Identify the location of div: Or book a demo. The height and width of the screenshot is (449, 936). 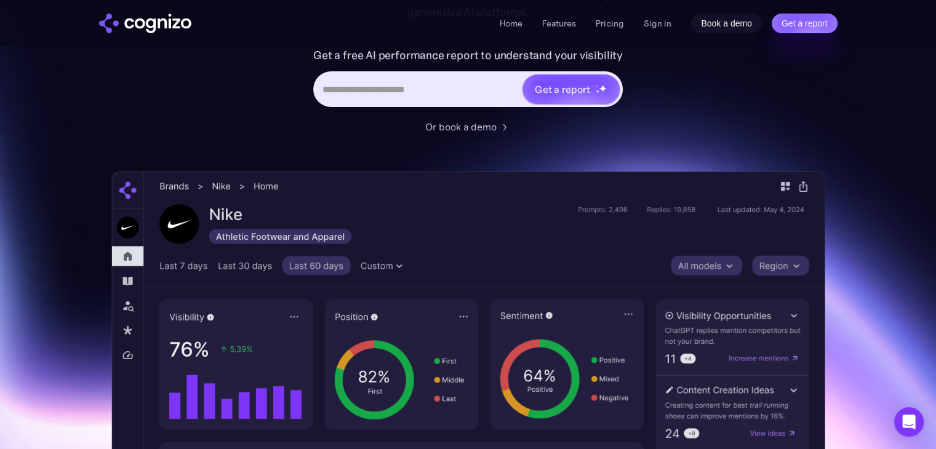
(461, 127).